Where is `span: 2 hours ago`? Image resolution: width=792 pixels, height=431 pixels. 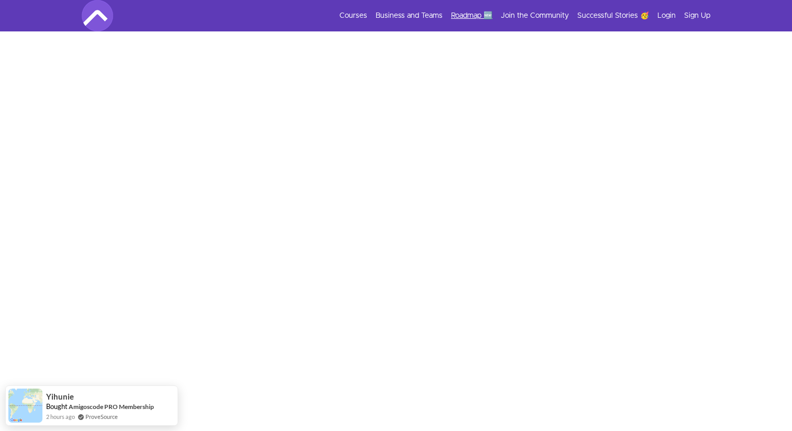
span: 2 hours ago is located at coordinates (60, 416).